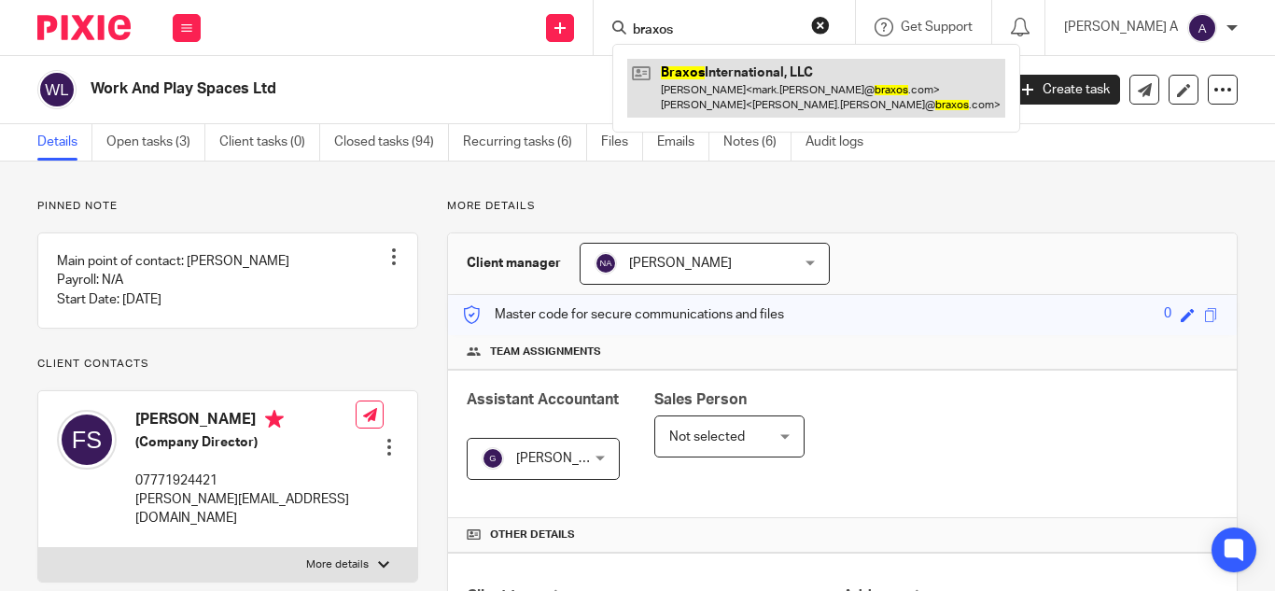 Image resolution: width=1275 pixels, height=591 pixels. What do you see at coordinates (274, 419) in the screenshot?
I see `i: Primary` at bounding box center [274, 419].